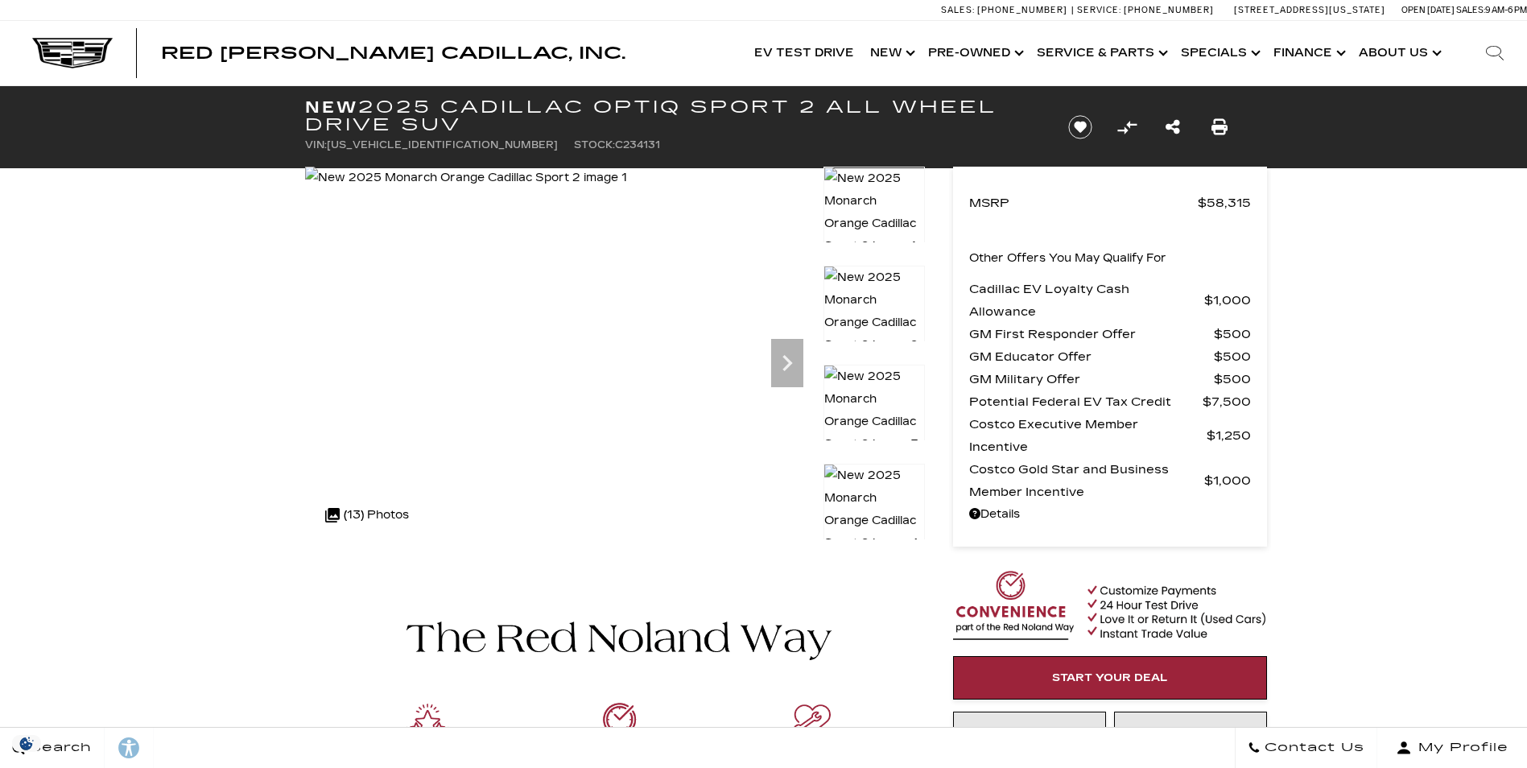 This screenshot has height=768, width=1527. Describe the element at coordinates (1226, 402) in the screenshot. I see `span: $7,500` at that location.